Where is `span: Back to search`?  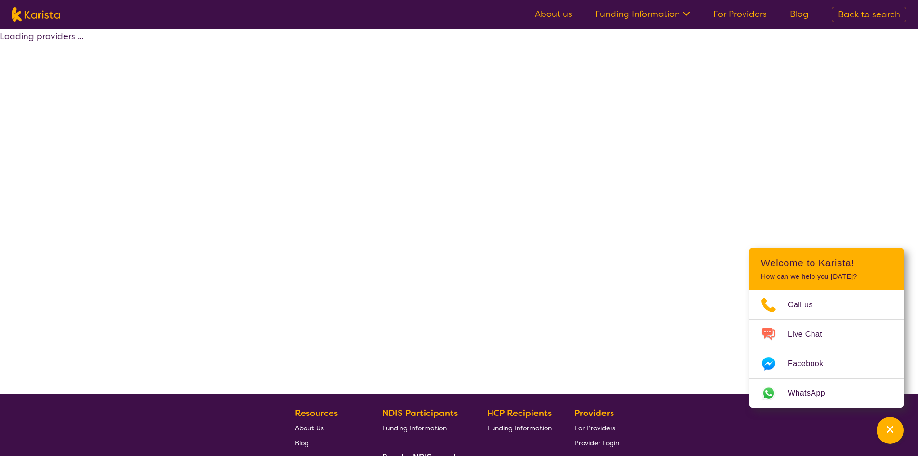 span: Back to search is located at coordinates (869, 14).